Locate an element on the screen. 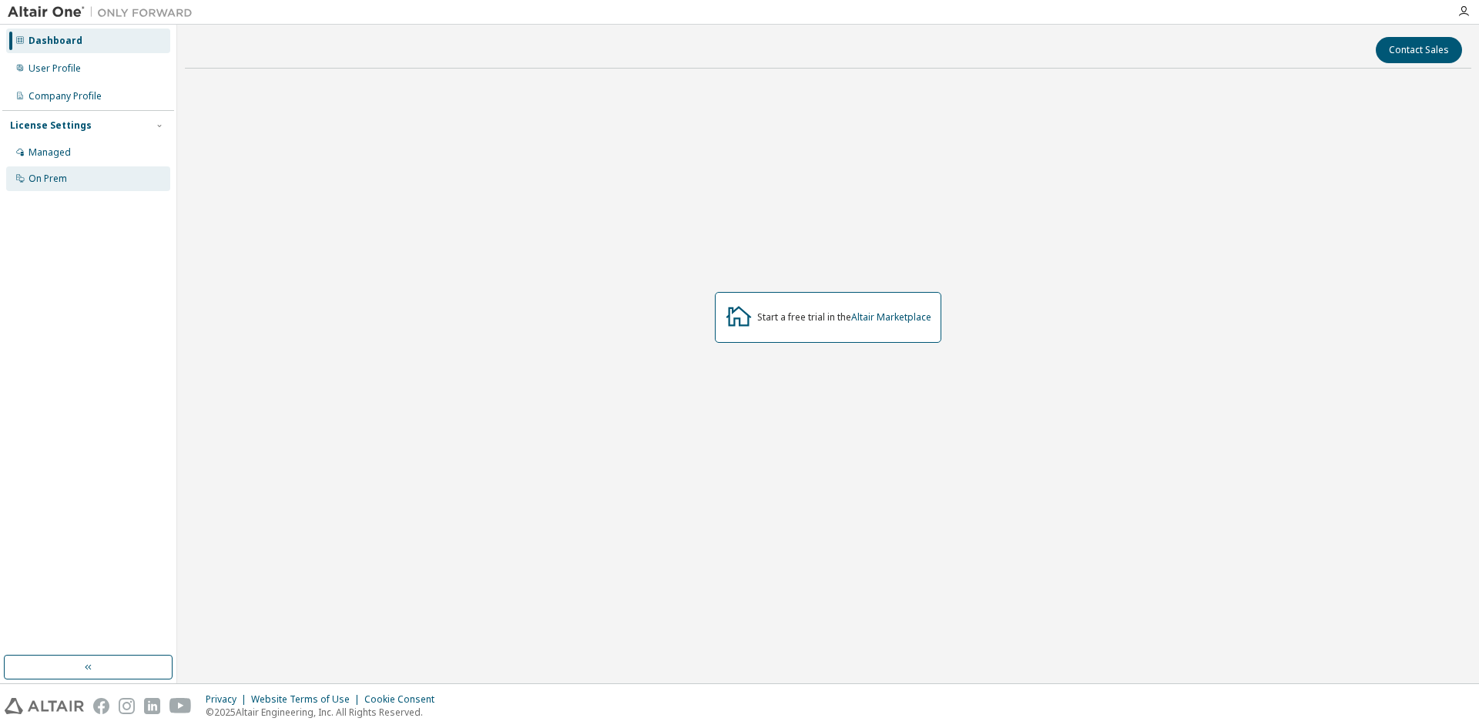 This screenshot has height=728, width=1479. div: Dashboard is located at coordinates (55, 41).